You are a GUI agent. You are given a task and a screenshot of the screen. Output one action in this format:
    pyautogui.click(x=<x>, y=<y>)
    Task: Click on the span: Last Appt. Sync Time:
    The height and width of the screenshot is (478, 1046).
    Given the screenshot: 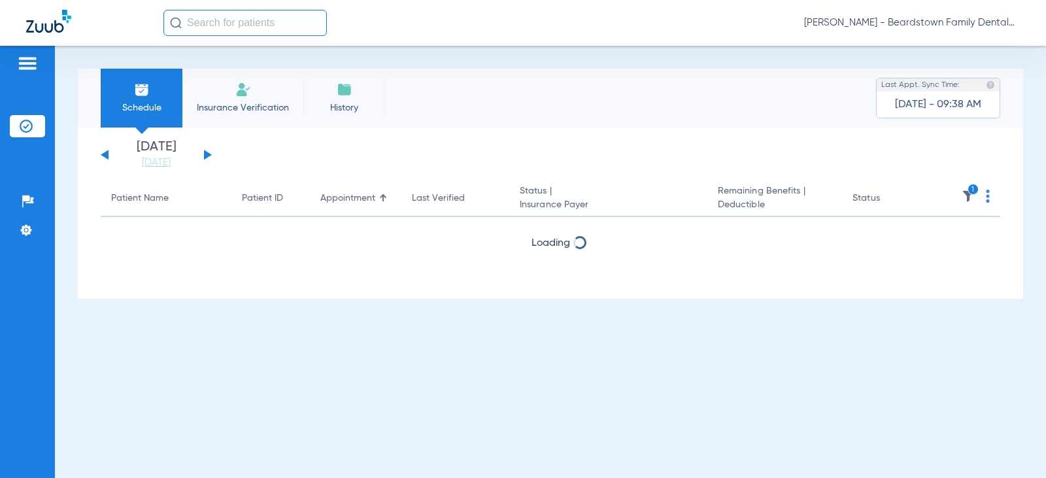 What is the action you would take?
    pyautogui.click(x=921, y=85)
    